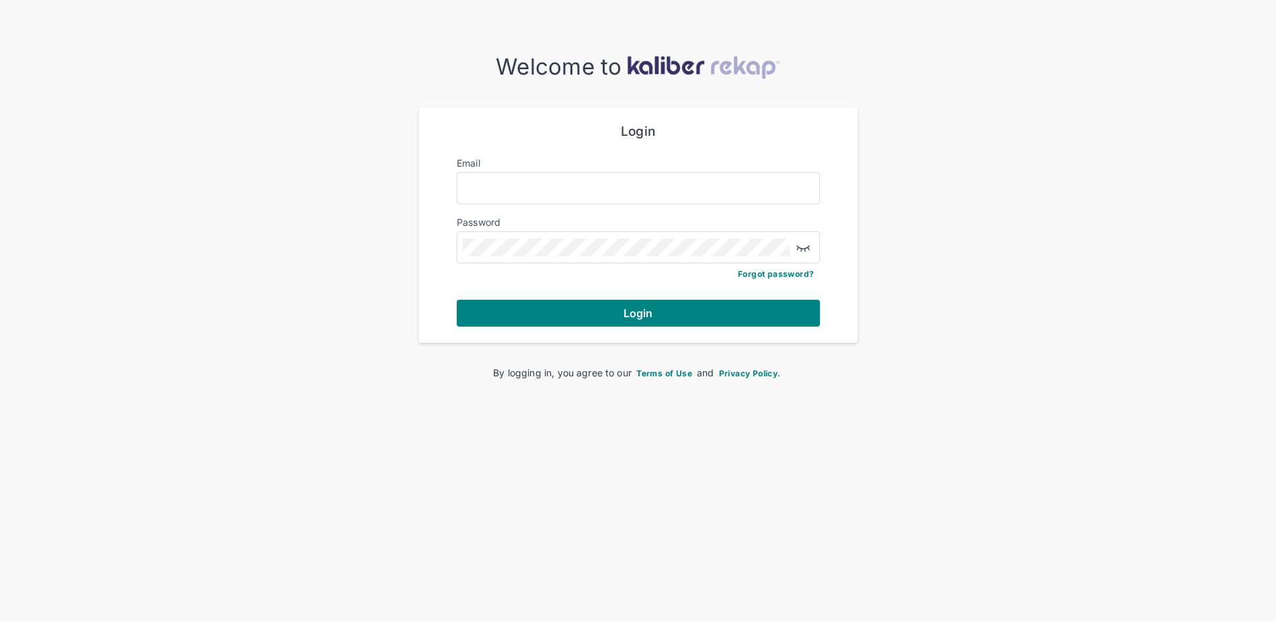 The image size is (1276, 621). I want to click on a: Forgot password?, so click(775, 274).